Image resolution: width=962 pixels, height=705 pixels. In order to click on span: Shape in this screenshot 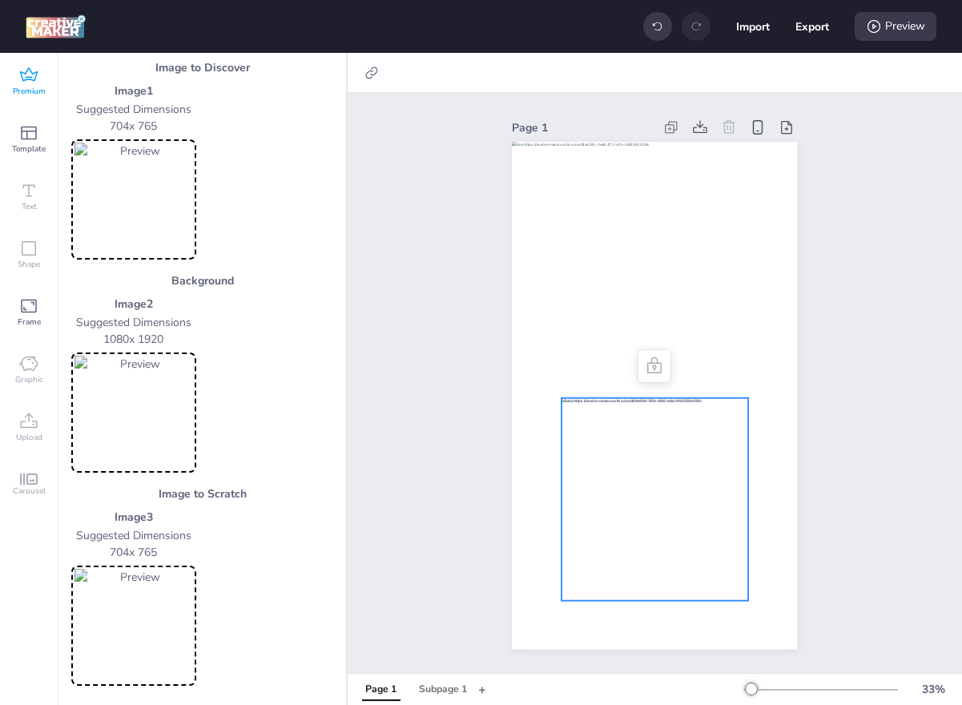, I will do `click(29, 264)`.